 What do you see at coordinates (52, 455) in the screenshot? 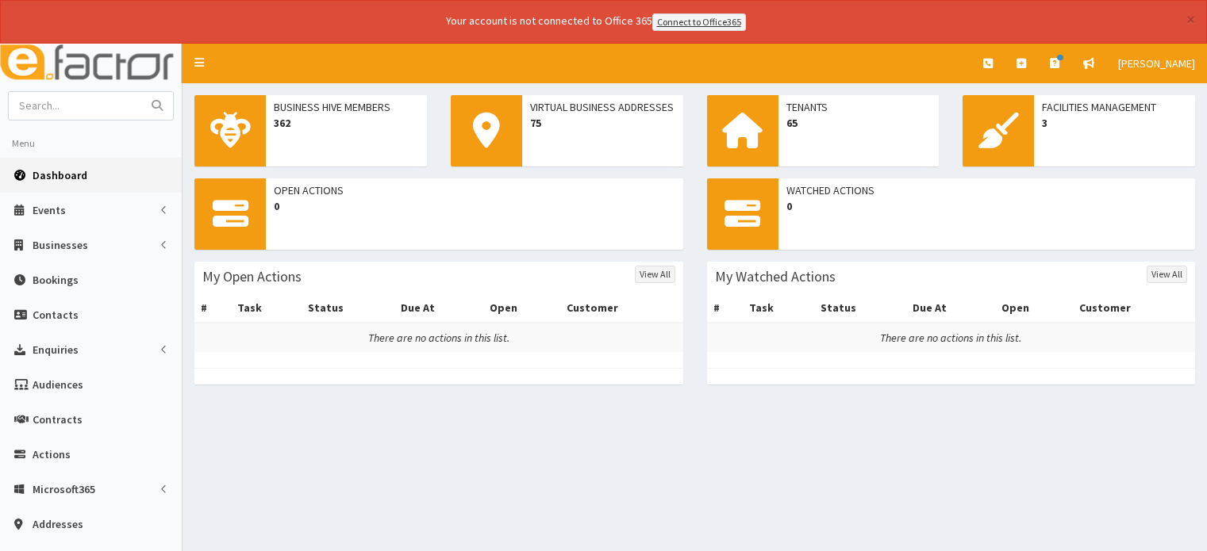
I see `span: Actions` at bounding box center [52, 455].